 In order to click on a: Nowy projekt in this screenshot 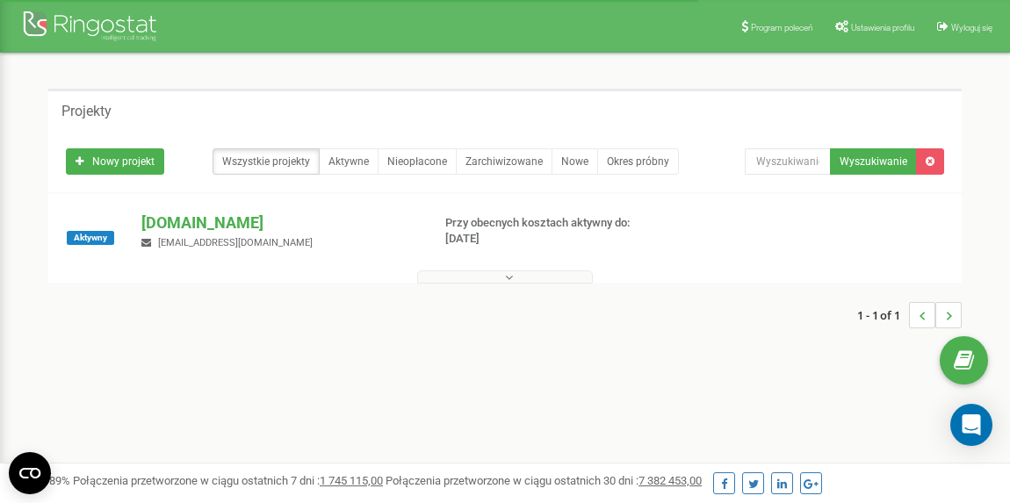, I will do `click(115, 162)`.